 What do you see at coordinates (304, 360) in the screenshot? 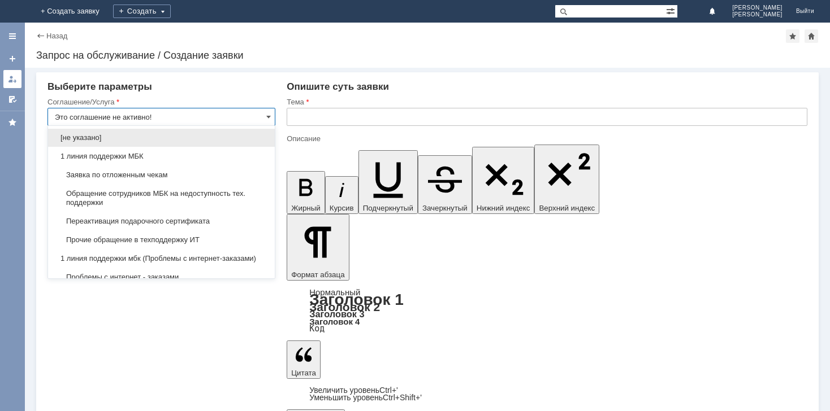
I see `button: Цитата` at bounding box center [304, 360].